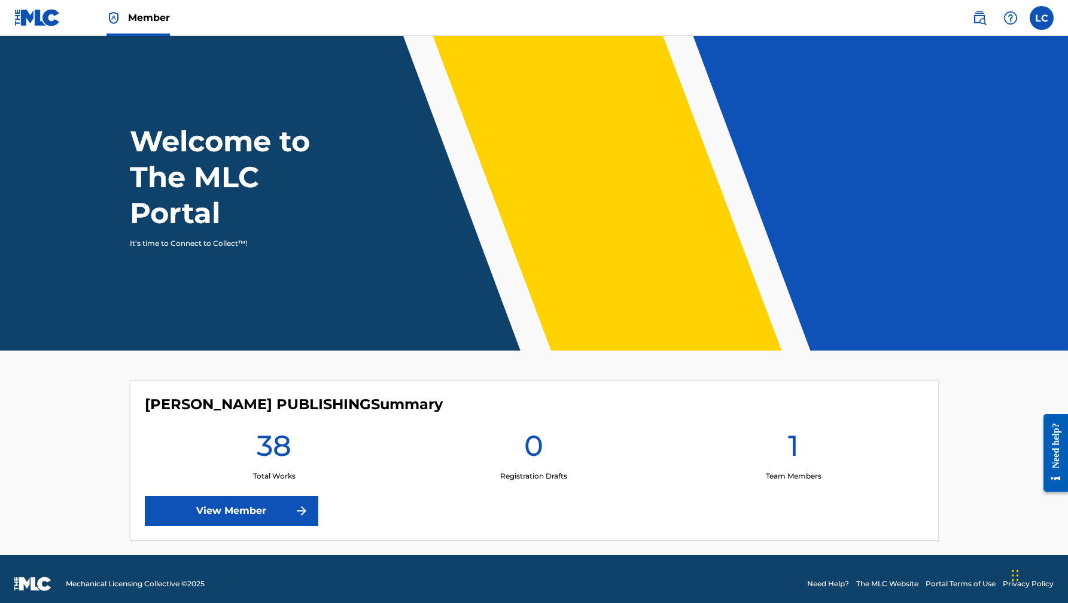 The width and height of the screenshot is (1068, 603). I want to click on div: Drag, so click(1015, 576).